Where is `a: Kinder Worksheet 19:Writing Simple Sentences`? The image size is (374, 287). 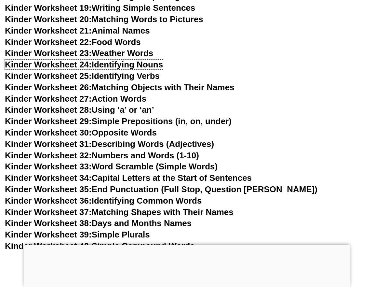
a: Kinder Worksheet 19:Writing Simple Sentences is located at coordinates (100, 8).